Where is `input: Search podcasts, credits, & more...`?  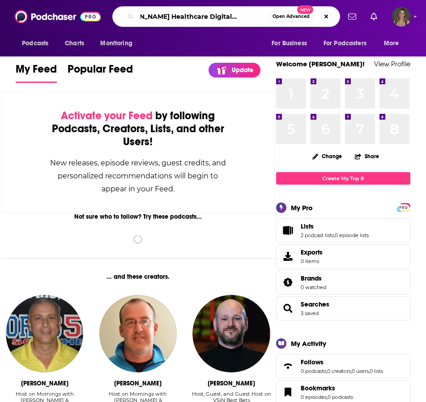 input: Search podcasts, credits, & more... is located at coordinates (203, 17).